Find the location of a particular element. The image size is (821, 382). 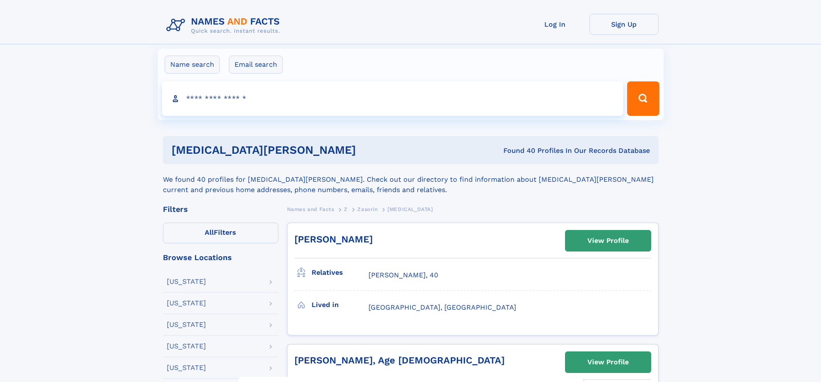

a: Log In is located at coordinates (555, 24).